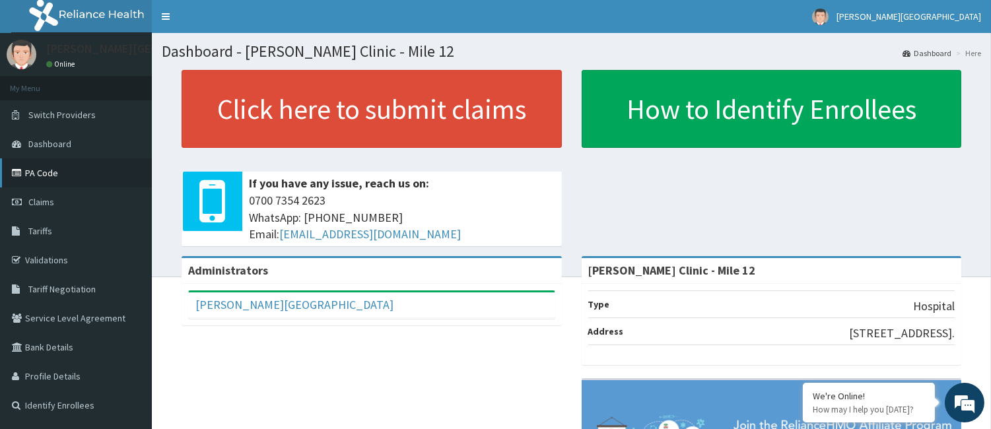 The width and height of the screenshot is (991, 429). What do you see at coordinates (129, 197) in the screenshot?
I see `span: We're online!` at bounding box center [129, 197].